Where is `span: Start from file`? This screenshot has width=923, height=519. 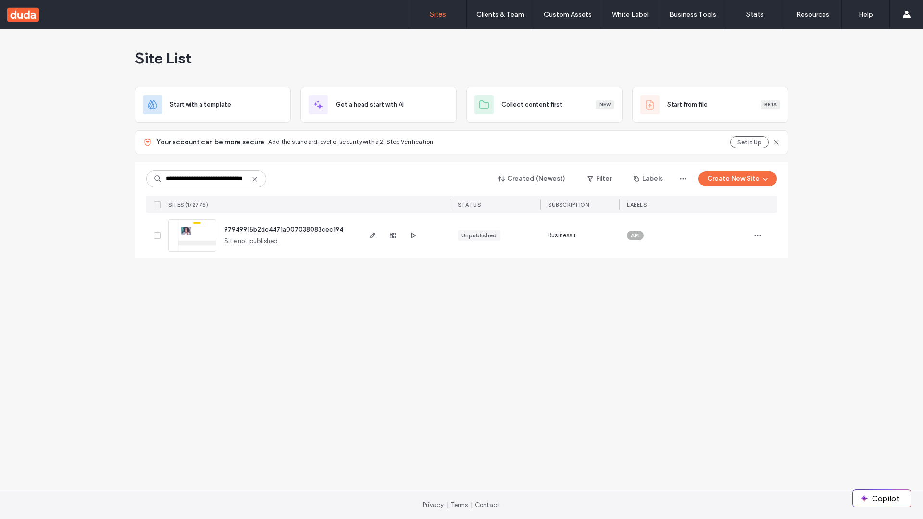
span: Start from file is located at coordinates (688, 105).